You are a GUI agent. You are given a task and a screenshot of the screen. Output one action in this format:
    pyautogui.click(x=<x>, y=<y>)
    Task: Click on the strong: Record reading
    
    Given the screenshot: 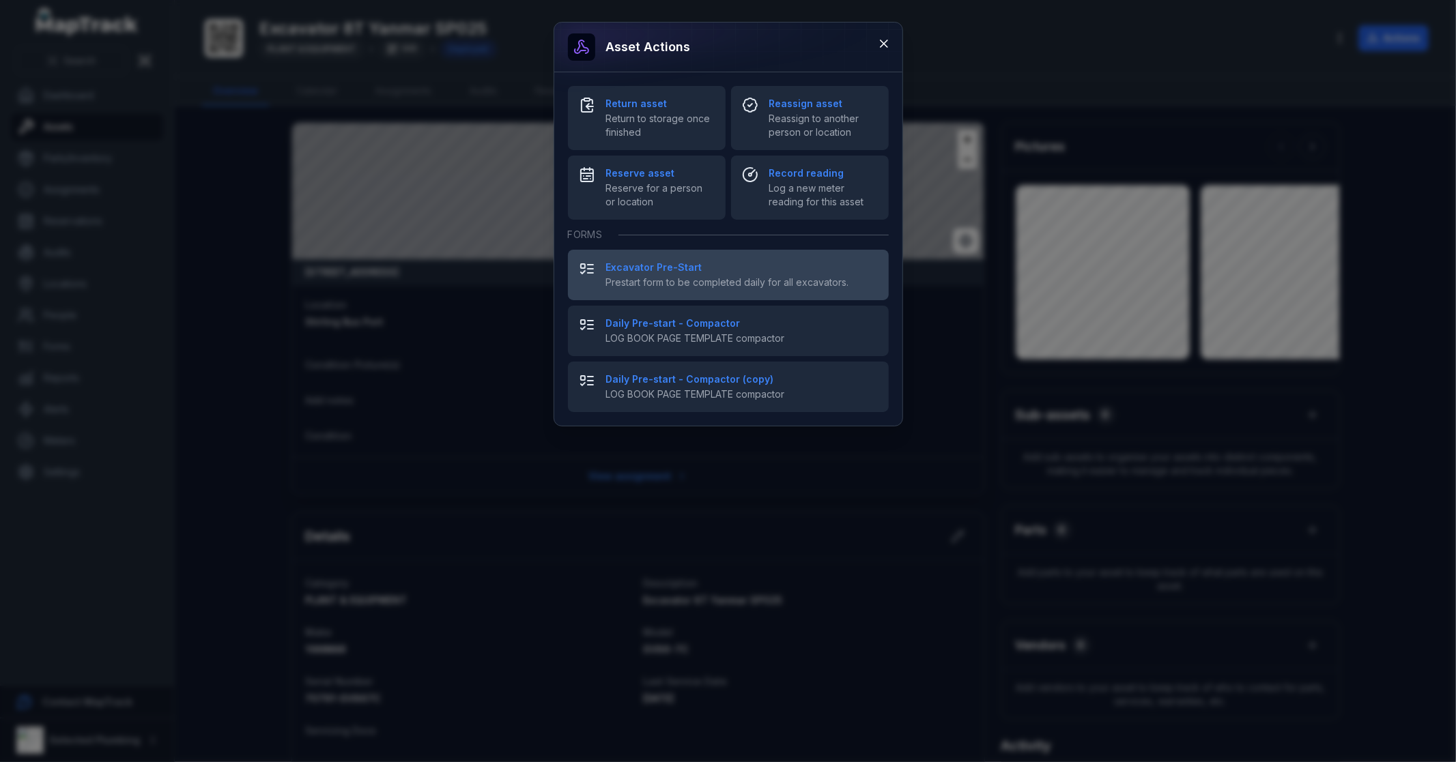 What is the action you would take?
    pyautogui.click(x=823, y=173)
    